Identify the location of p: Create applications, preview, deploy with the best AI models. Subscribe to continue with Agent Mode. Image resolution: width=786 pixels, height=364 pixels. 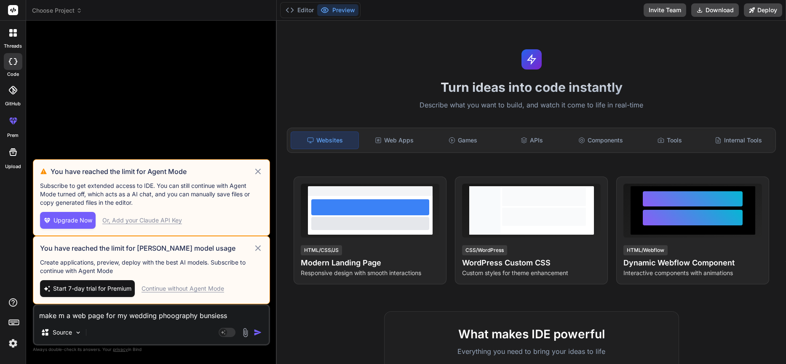
(151, 267).